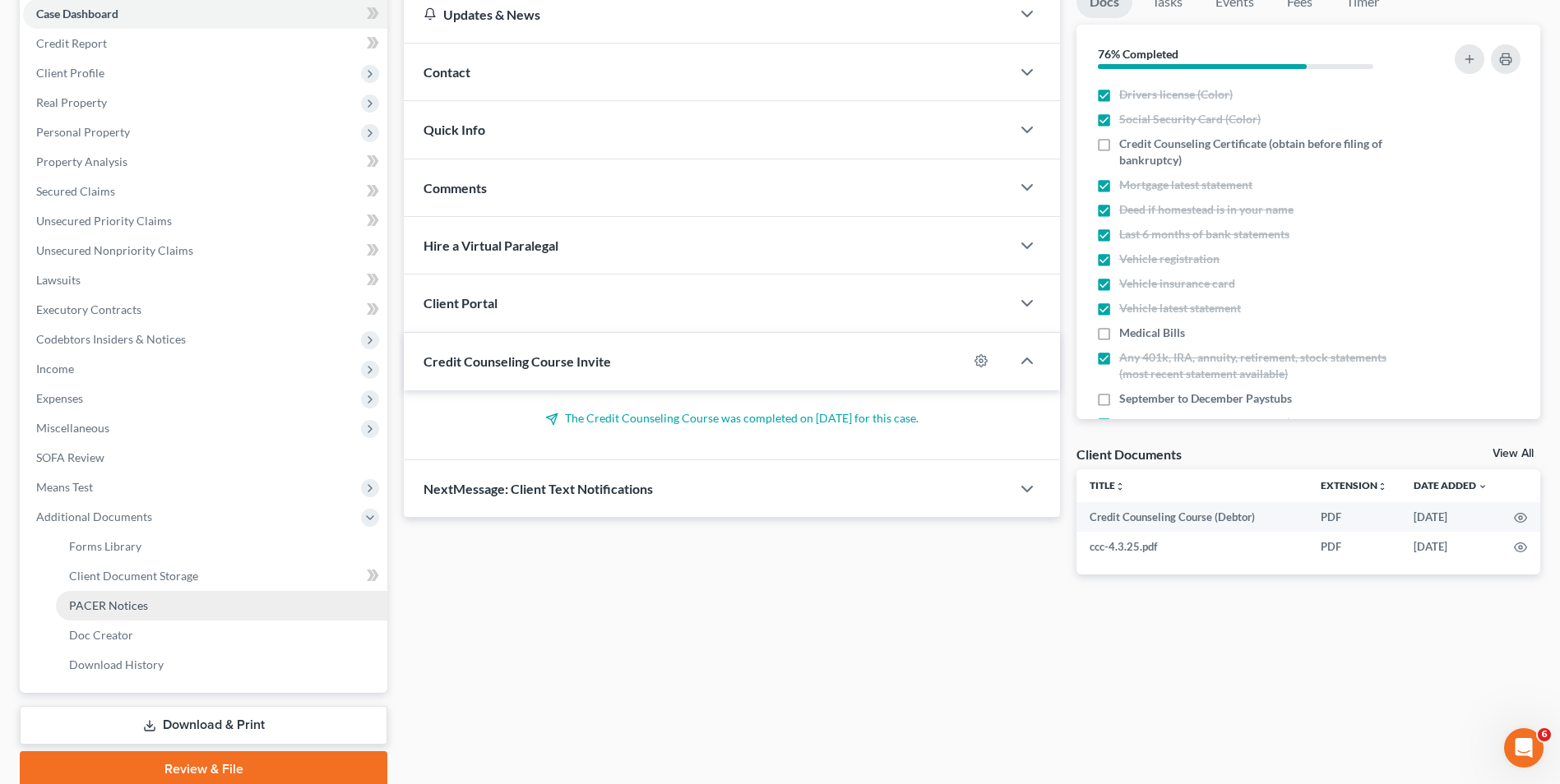  I want to click on span: Means Test, so click(64, 487).